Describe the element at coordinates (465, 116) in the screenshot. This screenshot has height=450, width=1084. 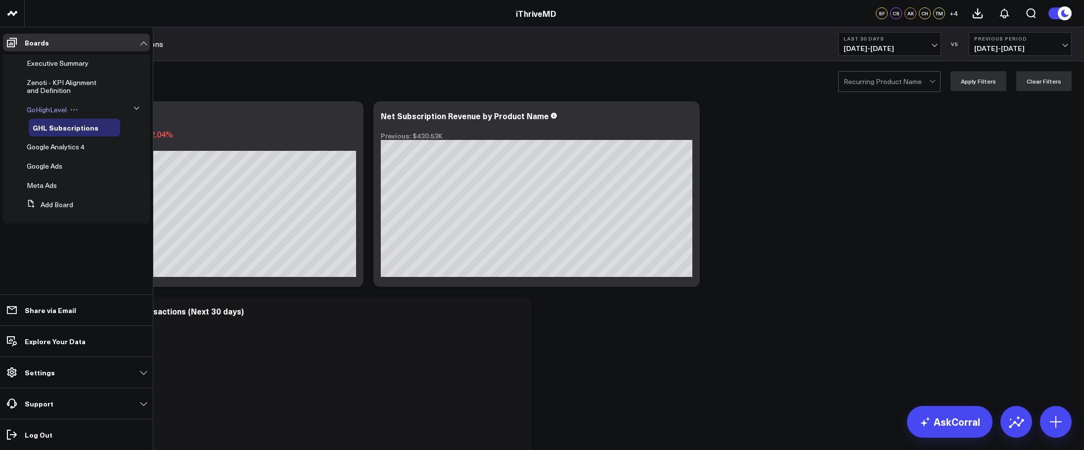
I see `div: Net Subscription Revenue by Product Name` at that location.